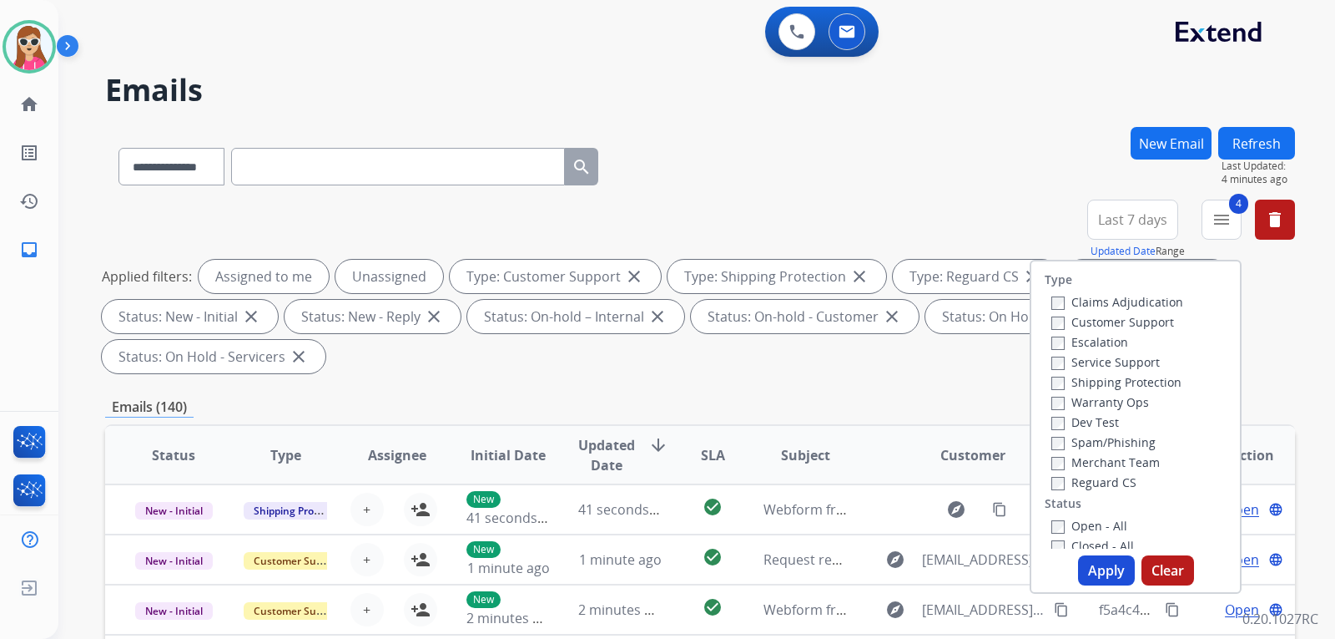 The height and width of the screenshot is (639, 1335). Describe the element at coordinates (1259, 179) in the screenshot. I see `span: 4 minutes ago` at that location.